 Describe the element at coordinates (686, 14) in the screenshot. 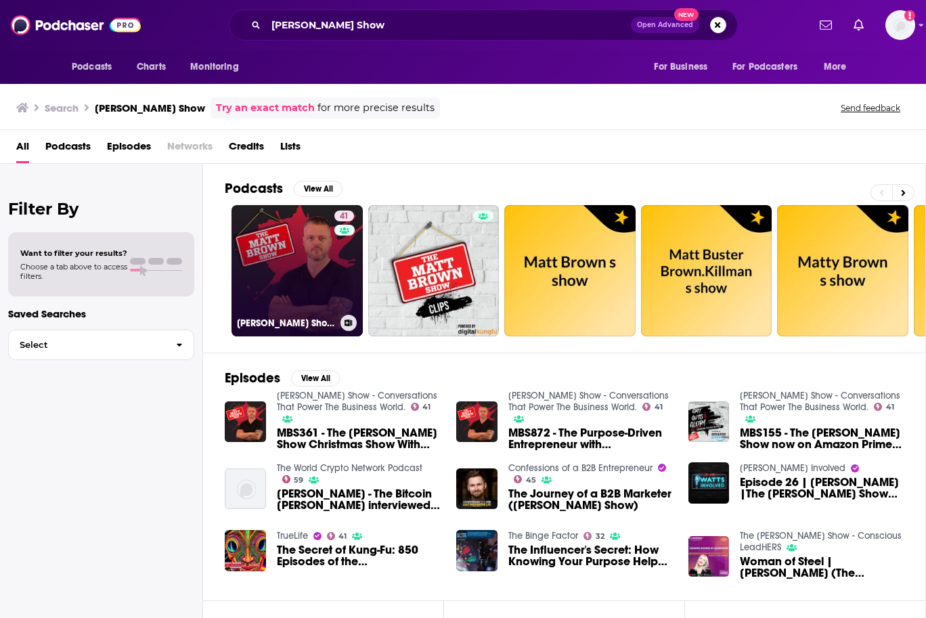

I see `span: New` at that location.